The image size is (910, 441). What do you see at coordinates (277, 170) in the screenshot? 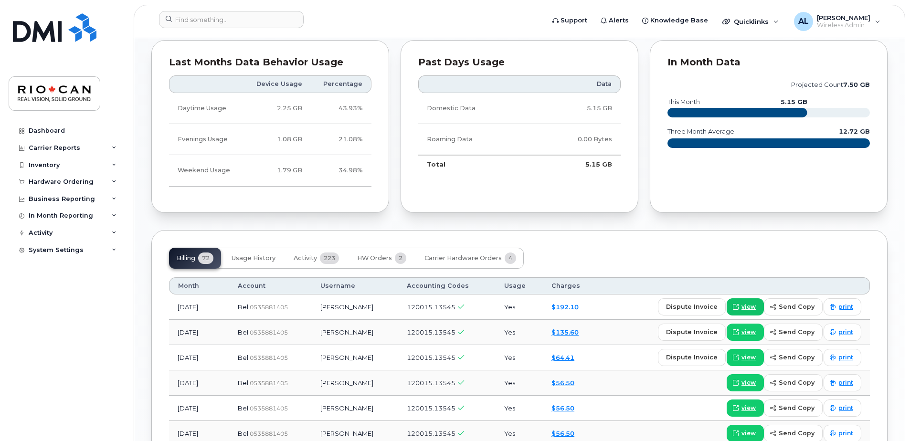
I see `td: 1.79 GB` at bounding box center [277, 170].